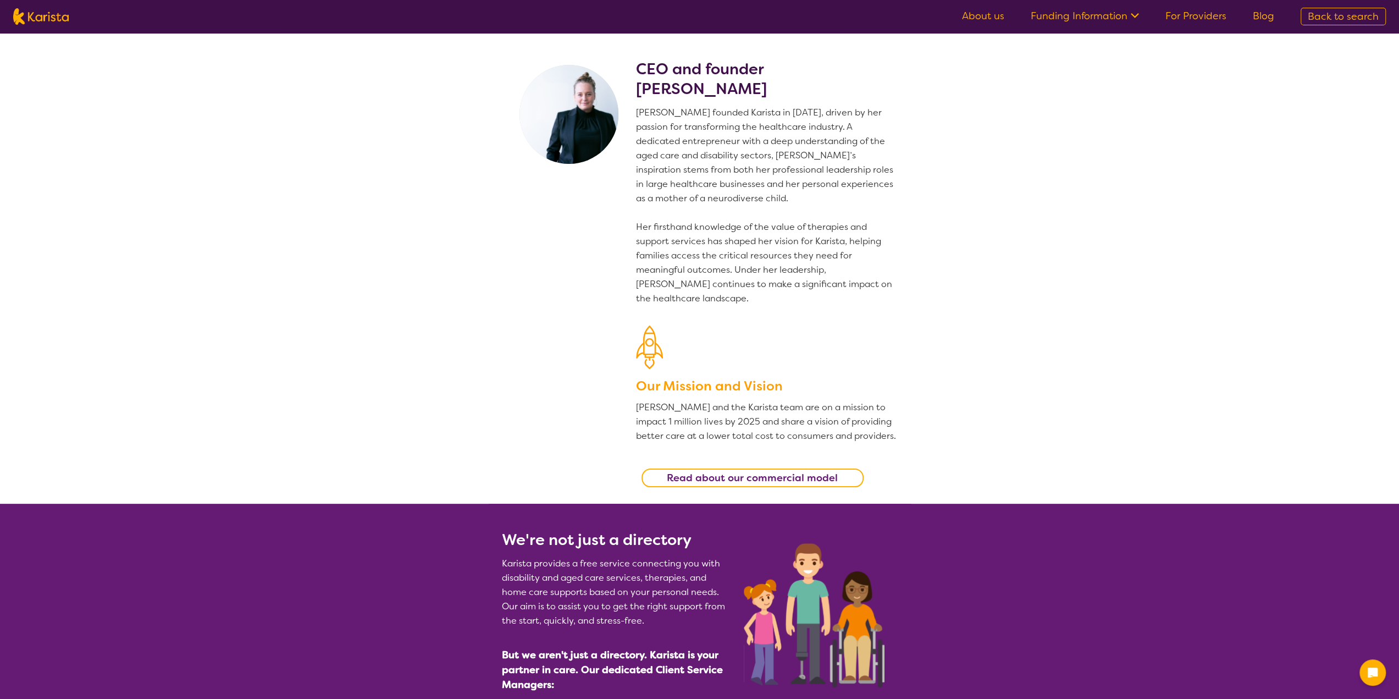  What do you see at coordinates (41, 16) in the screenshot?
I see `img: Karista logo` at bounding box center [41, 16].